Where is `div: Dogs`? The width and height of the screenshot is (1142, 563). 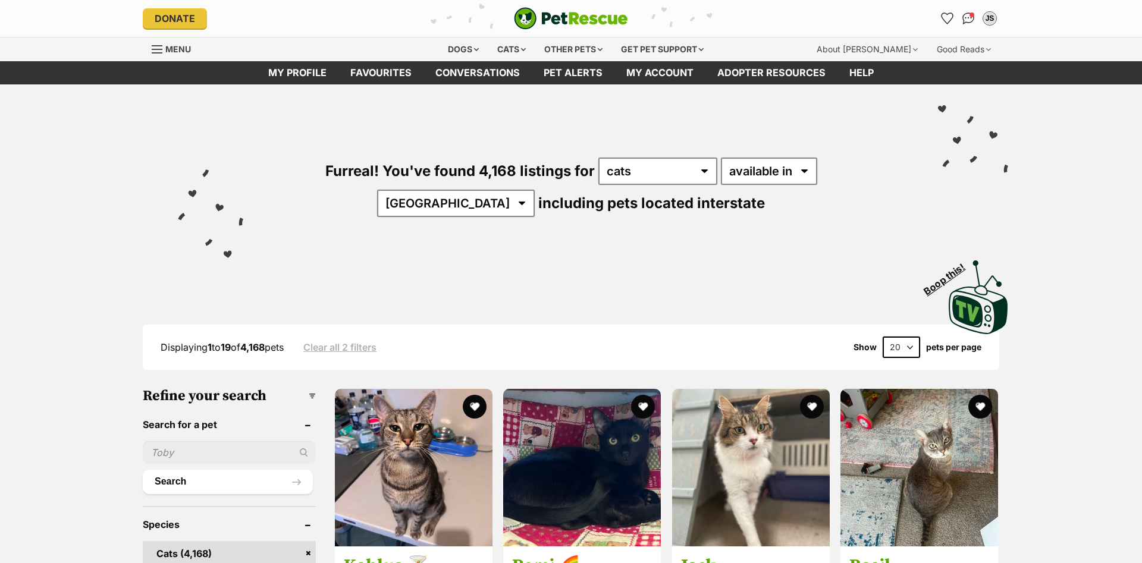
div: Dogs is located at coordinates (463, 49).